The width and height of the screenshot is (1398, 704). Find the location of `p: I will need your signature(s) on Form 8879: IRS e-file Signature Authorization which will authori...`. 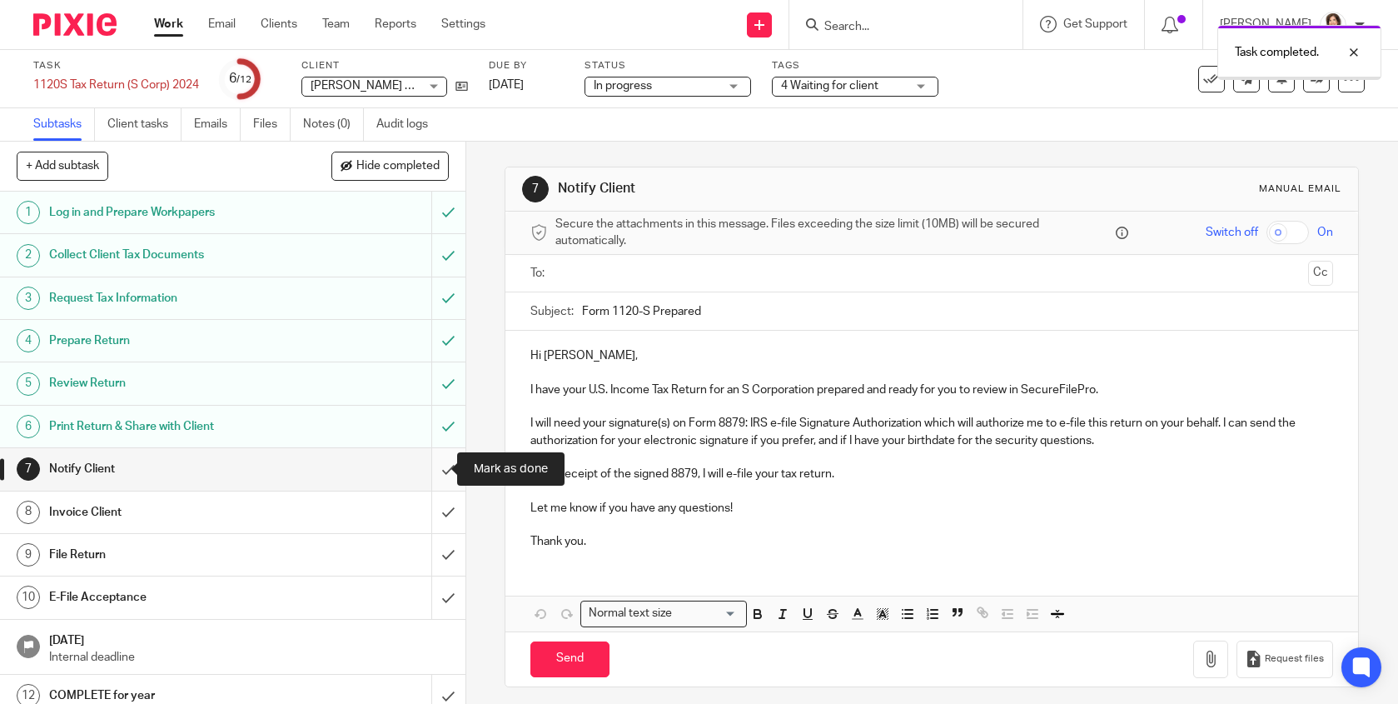

p: I will need your signature(s) on Form 8879: IRS e-file Signature Authorization which will authori... is located at coordinates (932, 431).